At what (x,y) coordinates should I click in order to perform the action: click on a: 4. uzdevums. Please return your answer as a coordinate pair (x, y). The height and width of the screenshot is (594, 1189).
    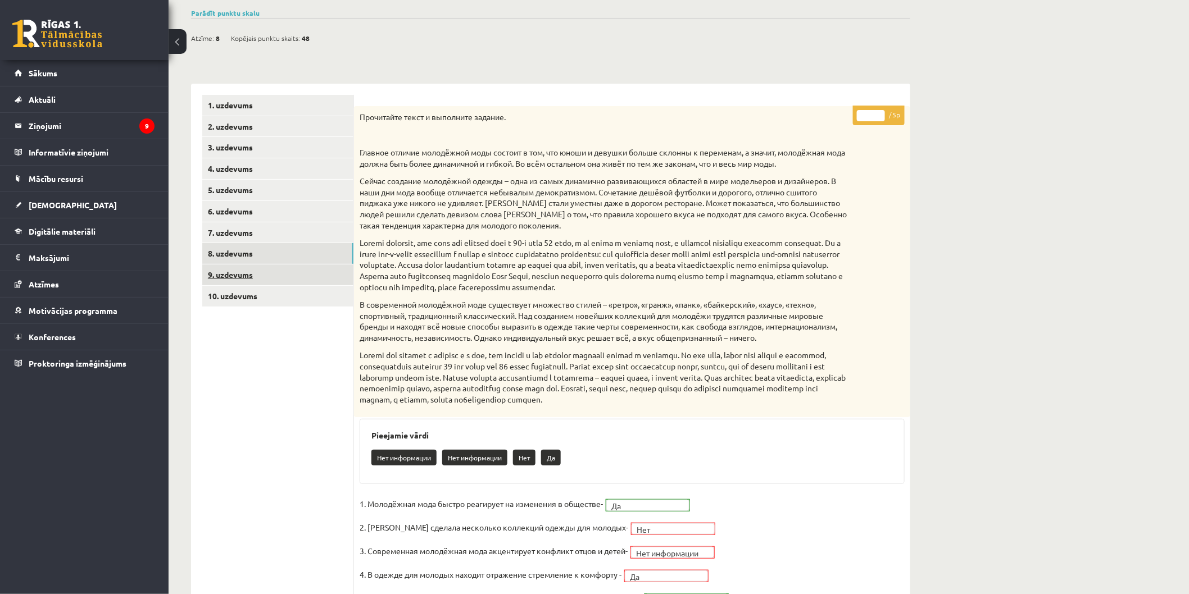
    Looking at the image, I should click on (278, 169).